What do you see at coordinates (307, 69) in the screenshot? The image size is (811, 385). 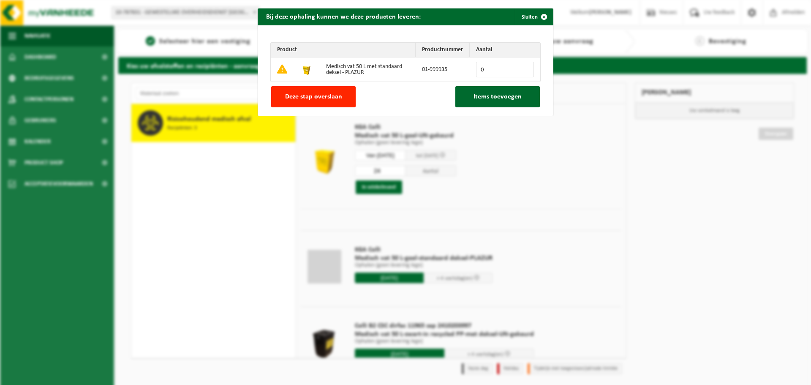 I see `img: 01-999935` at bounding box center [307, 69].